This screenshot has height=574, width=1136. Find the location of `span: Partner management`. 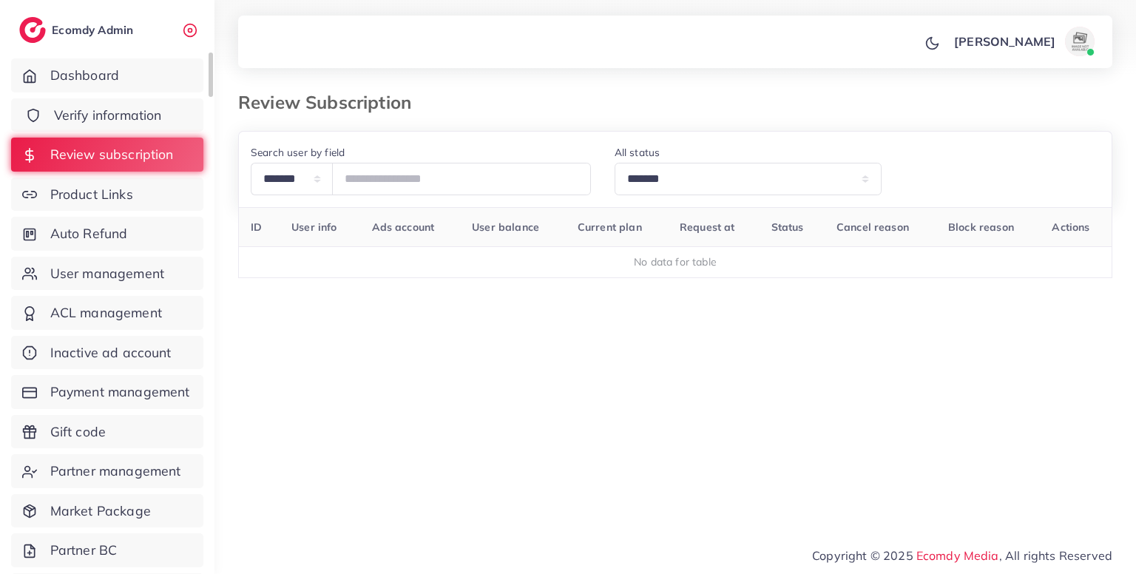

span: Partner management is located at coordinates (115, 471).